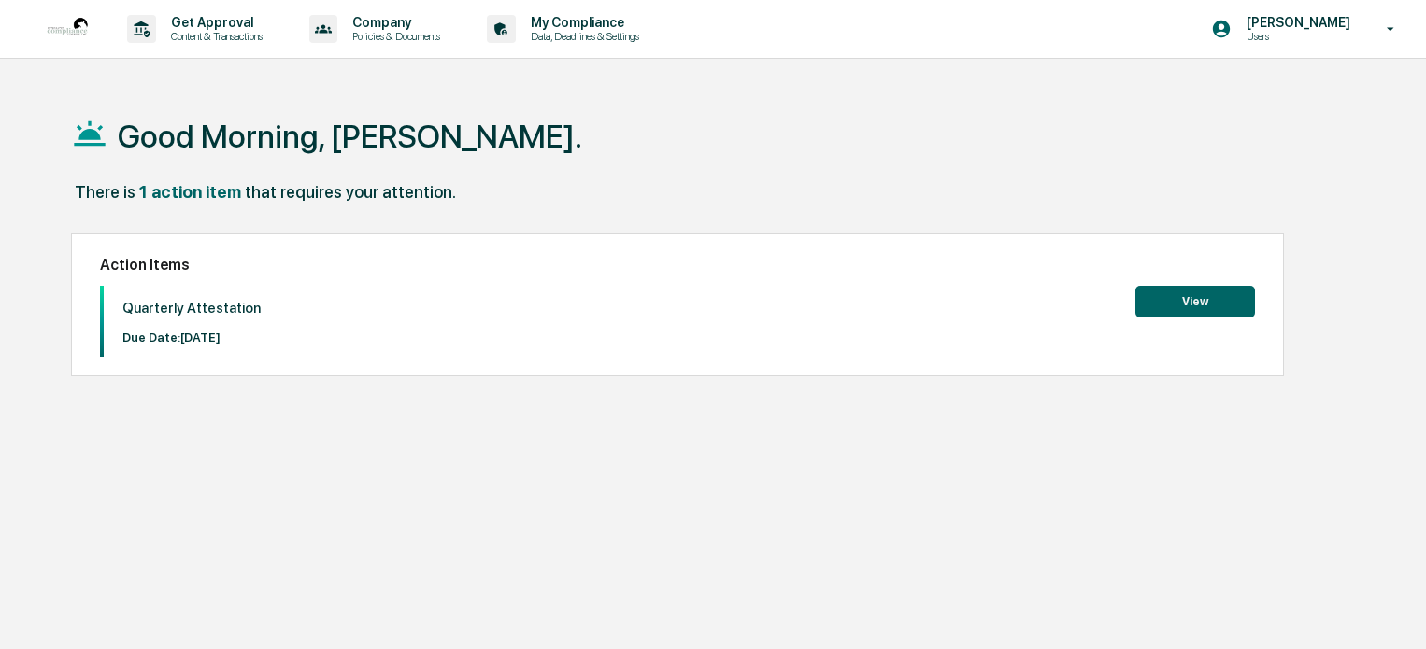 This screenshot has width=1426, height=649. I want to click on div: 1 action item, so click(190, 192).